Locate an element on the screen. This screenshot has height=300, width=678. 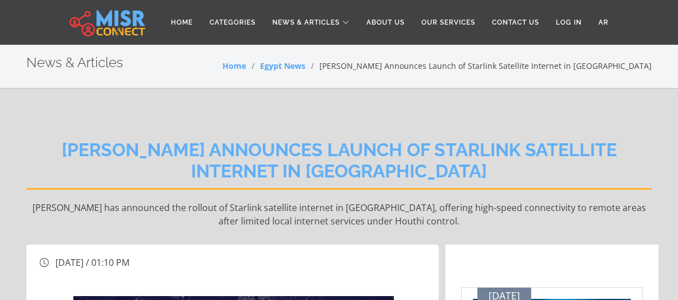
a: Our Services is located at coordinates (448, 22).